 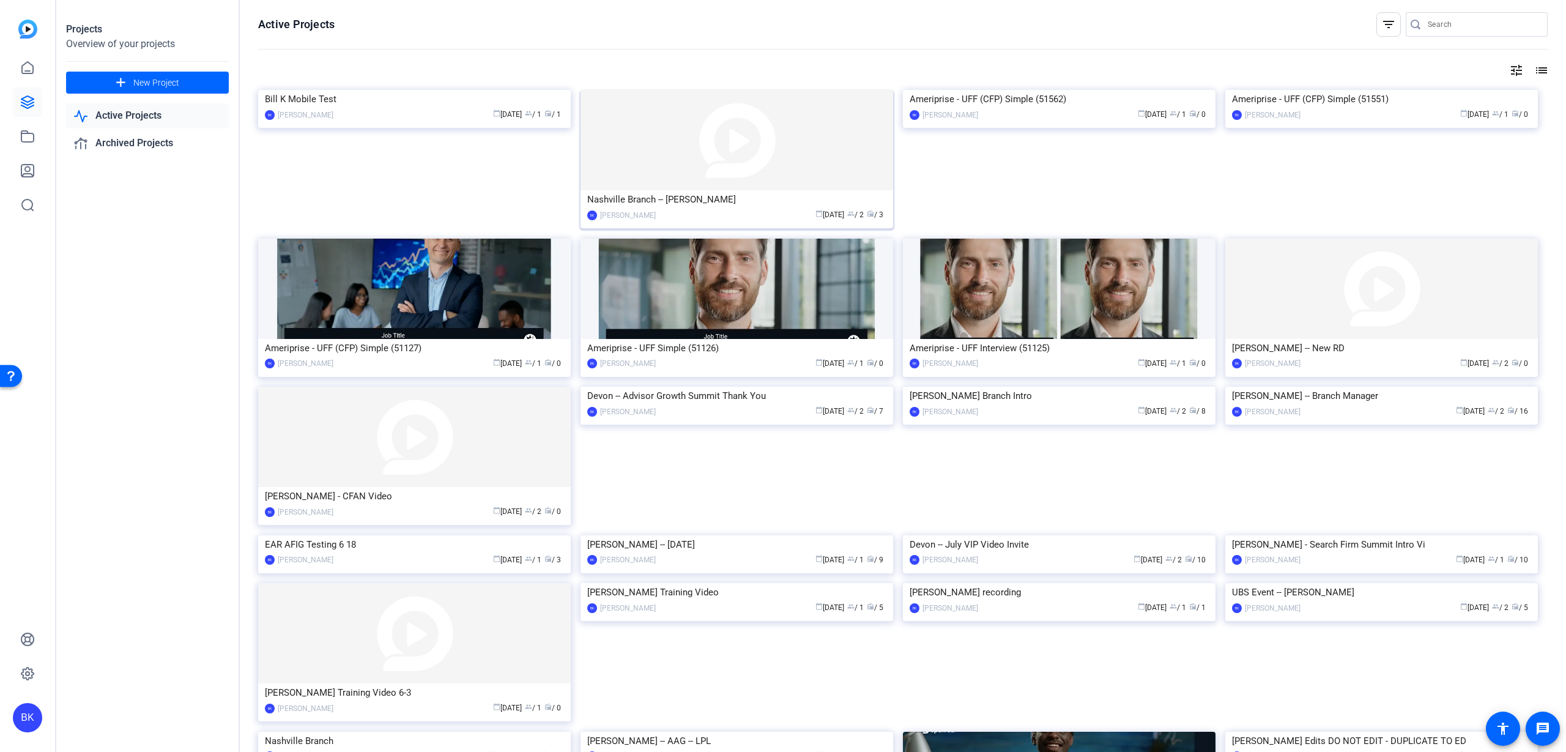 I want to click on div: EAR AFIG Testing 6 18, so click(x=414, y=544).